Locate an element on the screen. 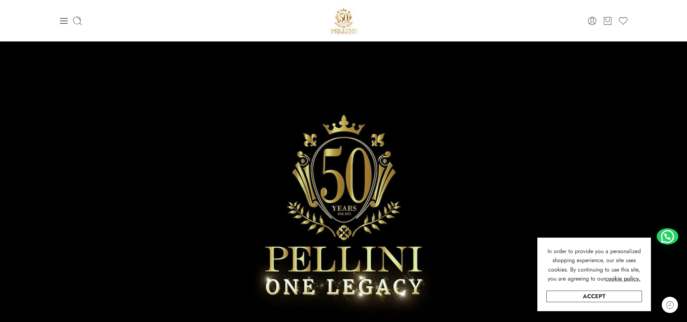 This screenshot has height=322, width=687. a: Pellini - is located at coordinates (344, 21).